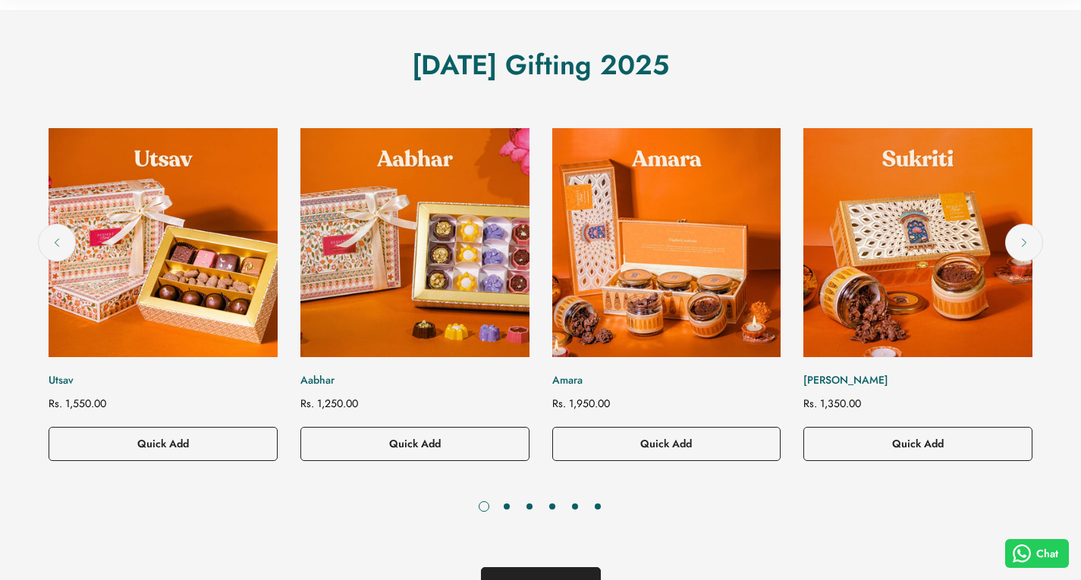  What do you see at coordinates (1037, 554) in the screenshot?
I see `button: Chat` at bounding box center [1037, 554].